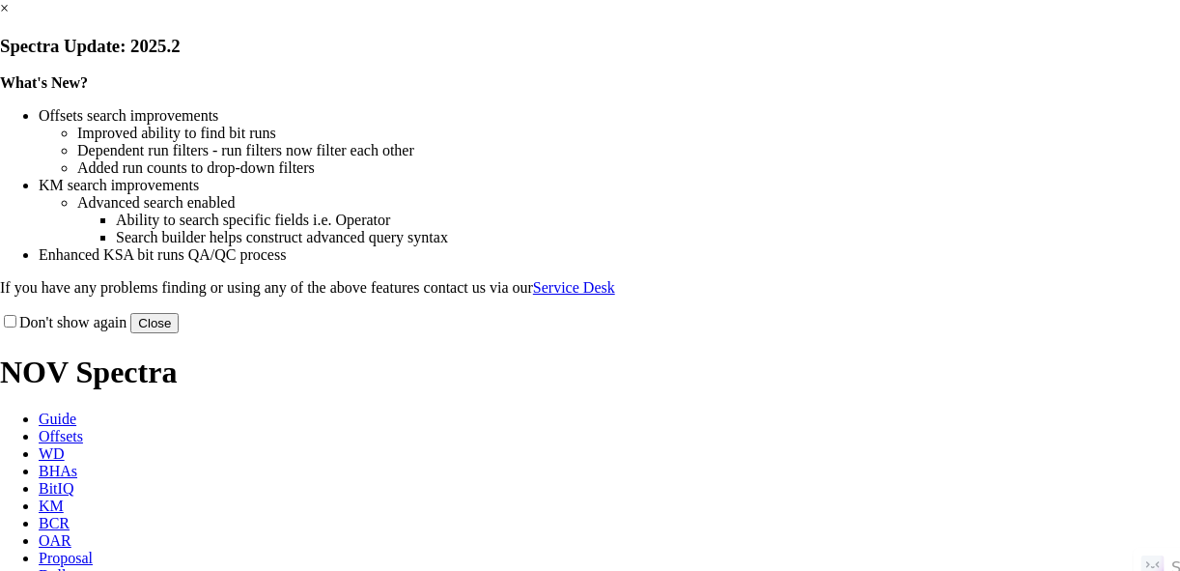 This screenshot has height=571, width=1180. What do you see at coordinates (609, 255) in the screenshot?
I see `li: Enhanced KSA bit runs QA/QC process` at bounding box center [609, 255].